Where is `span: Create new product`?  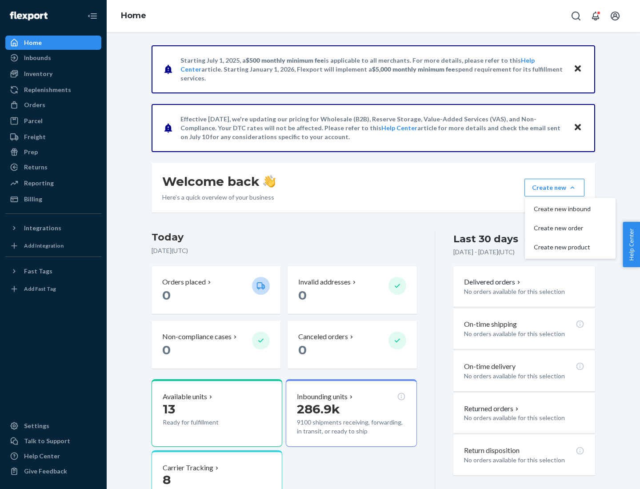 span: Create new product is located at coordinates (562, 247).